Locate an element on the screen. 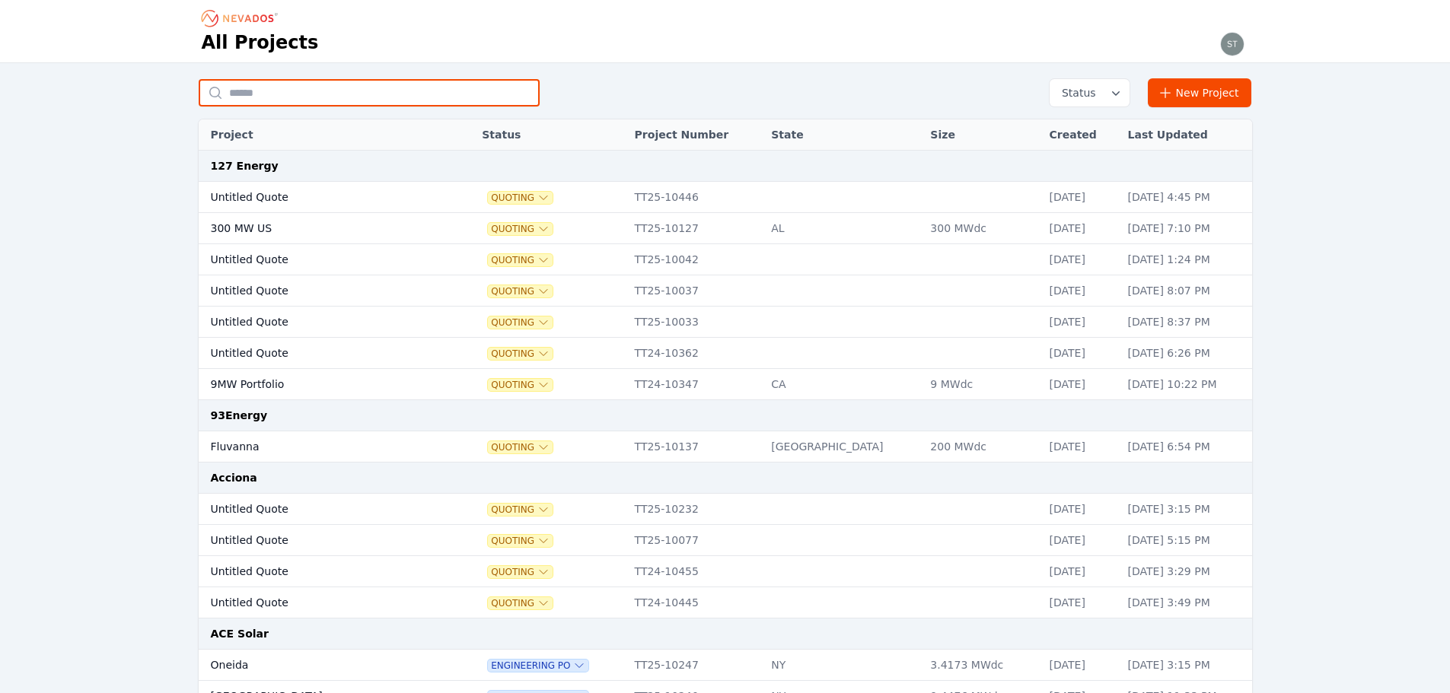  th: Last Updated is located at coordinates (1186, 135).